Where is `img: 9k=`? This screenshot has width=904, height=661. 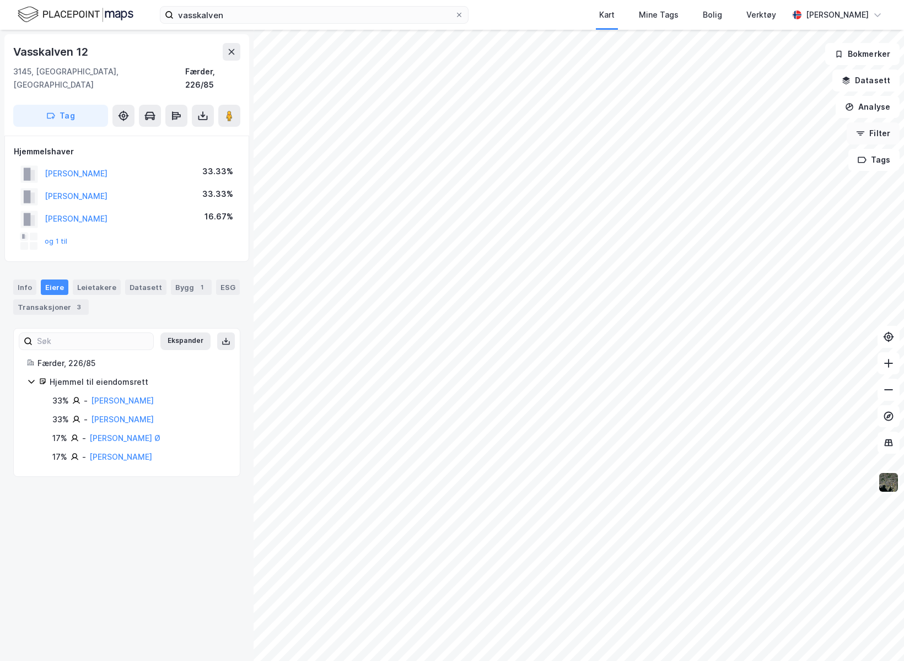
img: 9k= is located at coordinates (889, 482).